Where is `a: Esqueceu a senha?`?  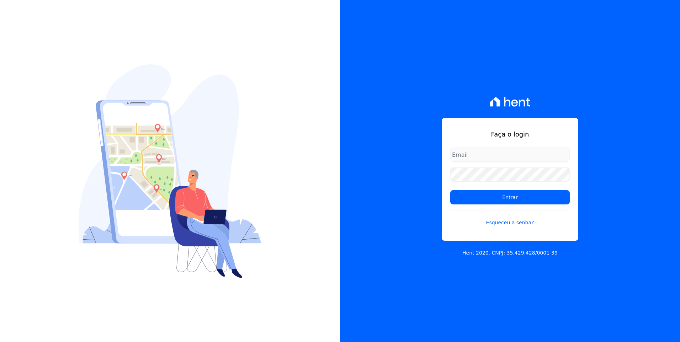 a: Esqueceu a senha? is located at coordinates (510, 218).